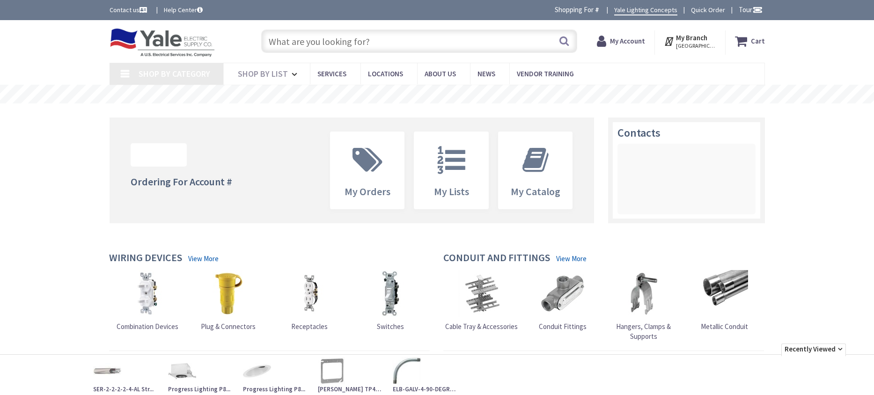 This screenshot has width=874, height=395. What do you see at coordinates (563, 326) in the screenshot?
I see `span: Conduit Fittings` at bounding box center [563, 326].